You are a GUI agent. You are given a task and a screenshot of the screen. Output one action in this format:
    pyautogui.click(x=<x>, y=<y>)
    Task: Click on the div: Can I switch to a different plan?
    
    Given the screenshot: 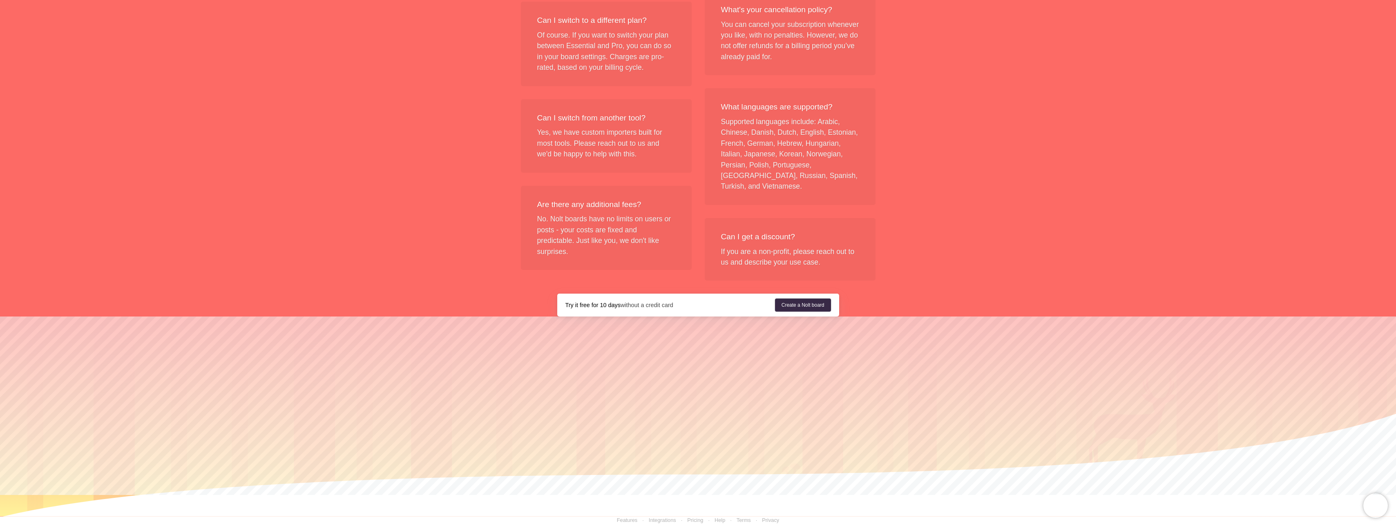 What is the action you would take?
    pyautogui.click(x=606, y=20)
    